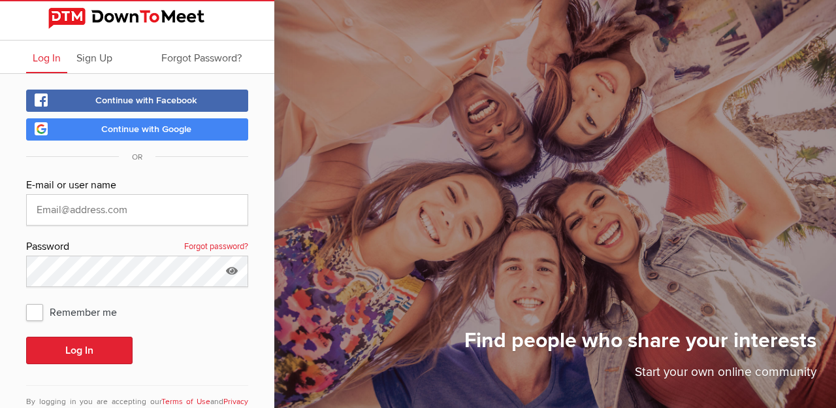  What do you see at coordinates (94, 57) in the screenshot?
I see `a: Sign Up` at bounding box center [94, 57].